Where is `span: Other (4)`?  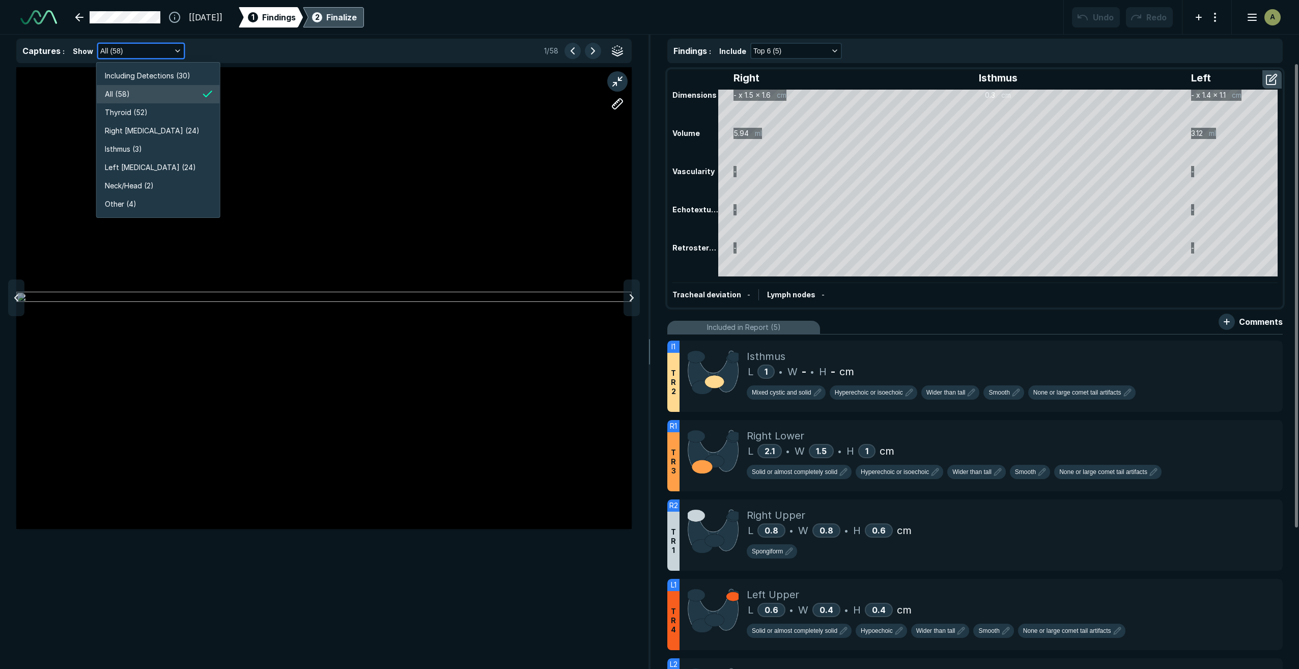 span: Other (4) is located at coordinates (121, 204).